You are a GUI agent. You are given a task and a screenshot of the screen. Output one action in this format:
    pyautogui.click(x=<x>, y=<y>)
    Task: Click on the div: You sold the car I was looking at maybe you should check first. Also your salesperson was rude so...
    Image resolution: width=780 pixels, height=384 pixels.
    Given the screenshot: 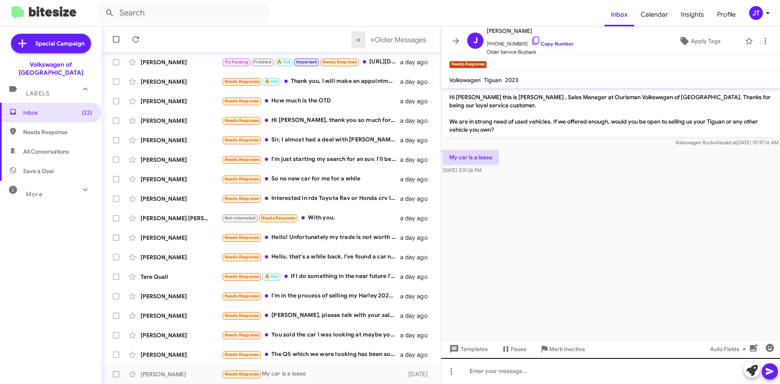 What is the action you would take?
    pyautogui.click(x=311, y=335)
    